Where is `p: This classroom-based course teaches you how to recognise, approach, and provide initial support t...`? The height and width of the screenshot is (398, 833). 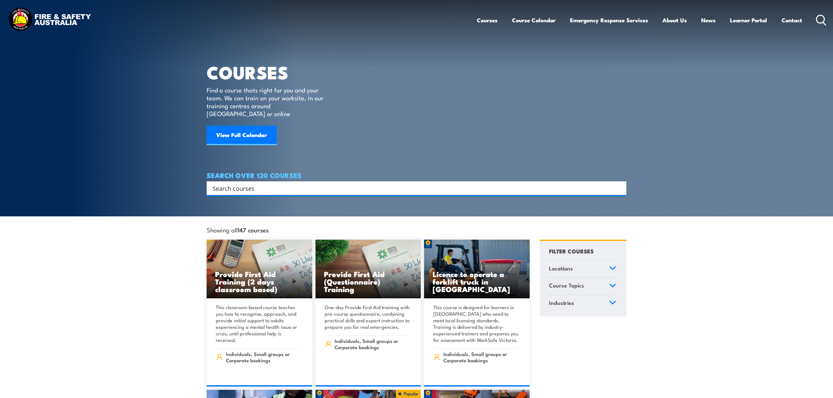
p: This classroom-based course teaches you how to recognise, approach, and provide initial support t... is located at coordinates (259, 324).